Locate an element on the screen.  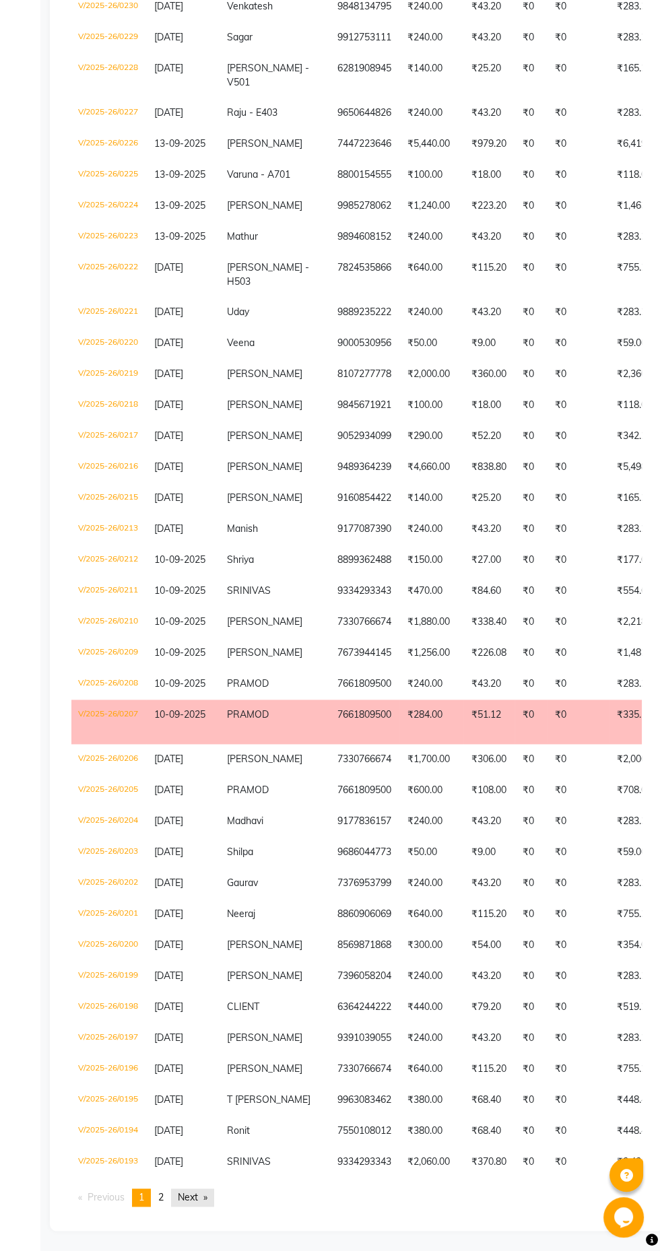
td: 6281908945 is located at coordinates (364, 75).